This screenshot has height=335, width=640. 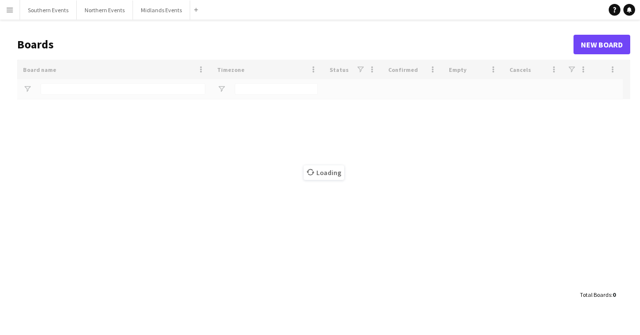 What do you see at coordinates (295, 44) in the screenshot?
I see `h1: Boards` at bounding box center [295, 44].